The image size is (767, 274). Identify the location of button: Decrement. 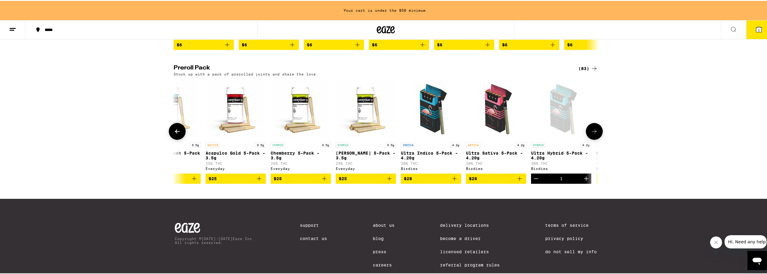
(536, 178).